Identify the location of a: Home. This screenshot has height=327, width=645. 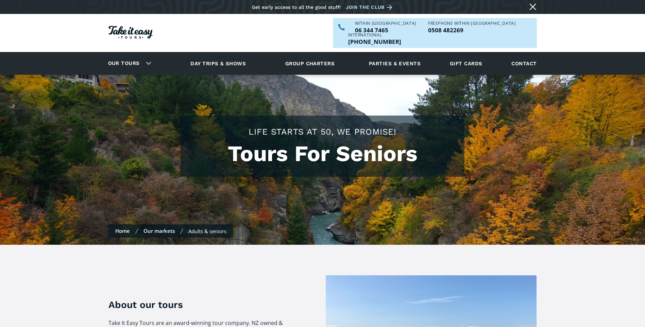
(122, 231).